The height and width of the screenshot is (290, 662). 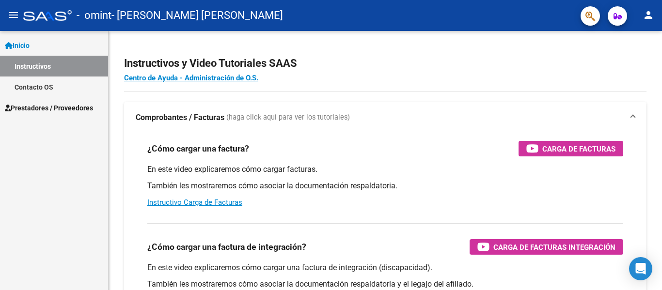 I want to click on span: Carga de Facturas, so click(x=579, y=149).